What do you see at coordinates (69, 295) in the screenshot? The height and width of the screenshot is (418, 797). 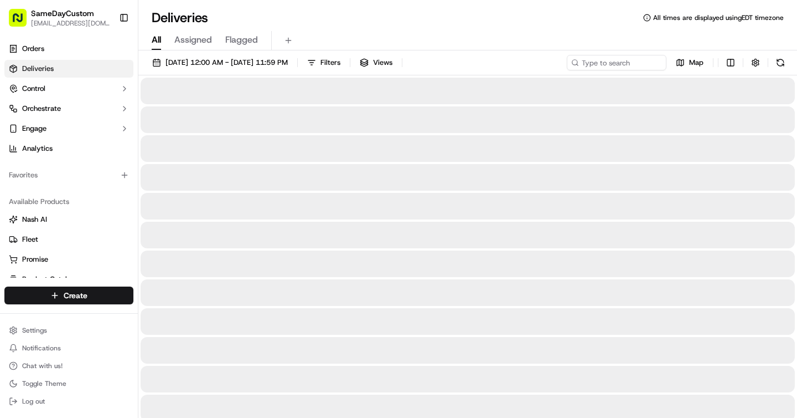 I see `button: Create` at bounding box center [69, 295].